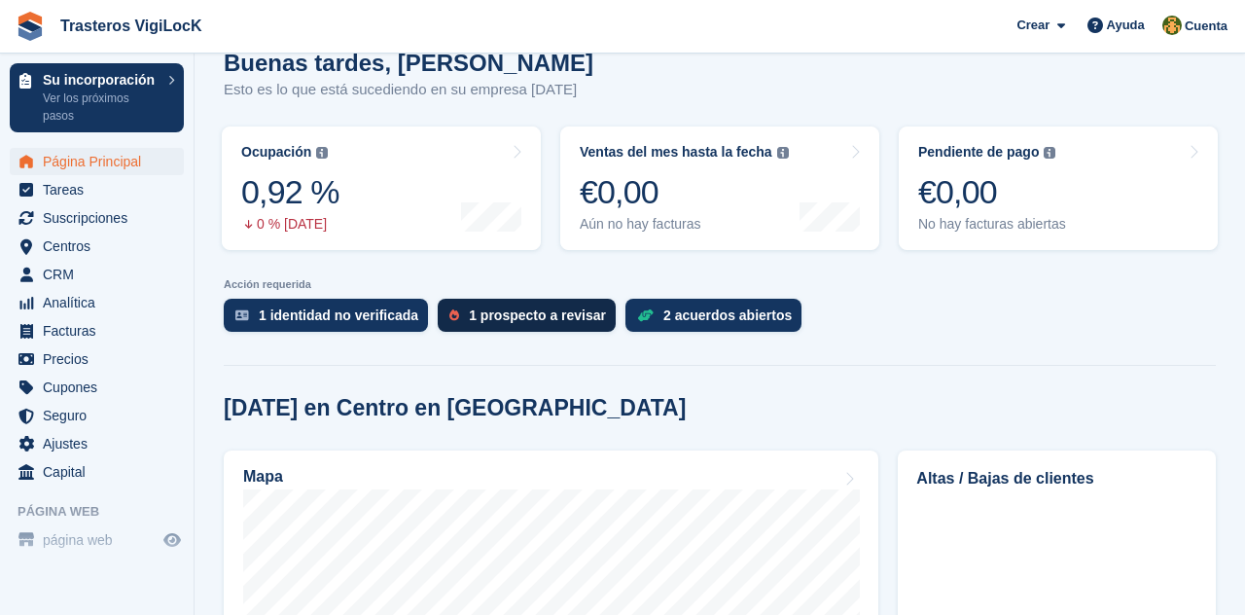  What do you see at coordinates (101, 246) in the screenshot?
I see `span: Centros` at bounding box center [101, 246].